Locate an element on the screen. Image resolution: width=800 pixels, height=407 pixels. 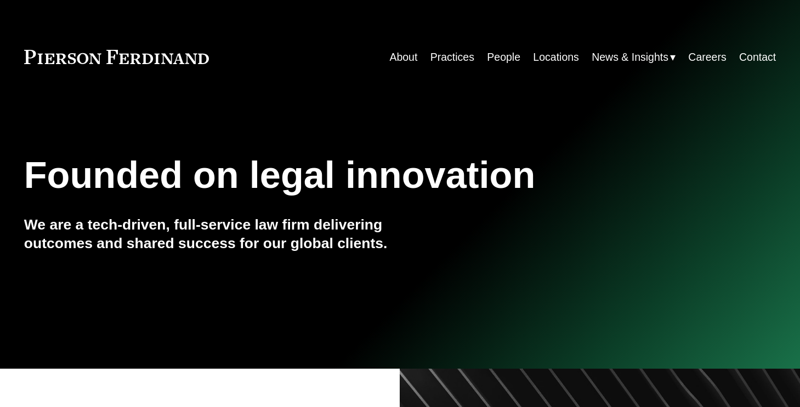
a: folder dropdown is located at coordinates (633, 57).